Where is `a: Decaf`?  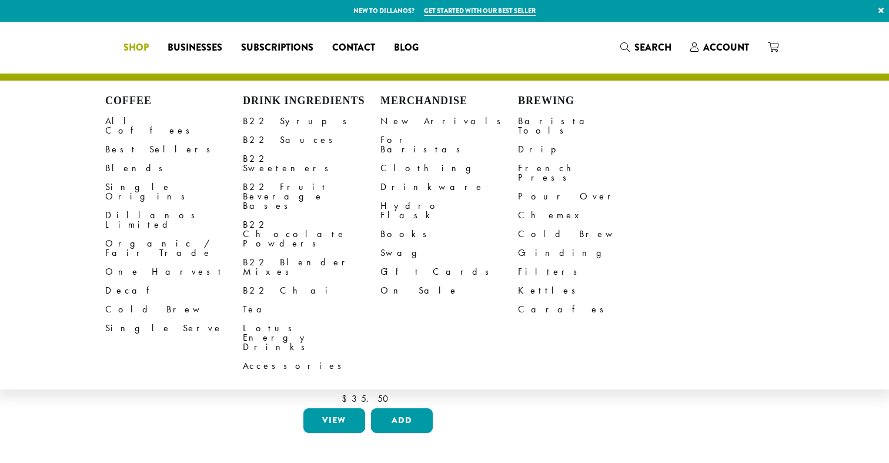 a: Decaf is located at coordinates (174, 290).